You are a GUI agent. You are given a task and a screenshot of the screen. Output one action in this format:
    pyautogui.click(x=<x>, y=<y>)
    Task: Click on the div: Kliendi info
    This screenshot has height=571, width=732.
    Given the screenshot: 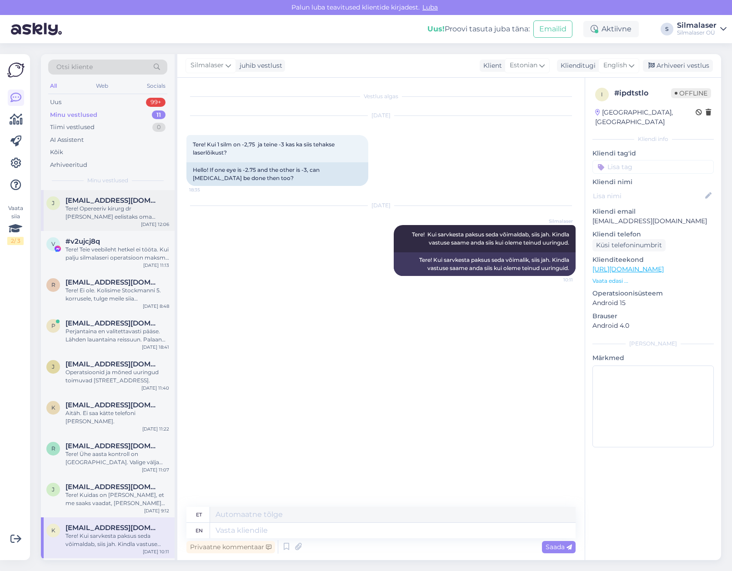 What is the action you would take?
    pyautogui.click(x=653, y=139)
    